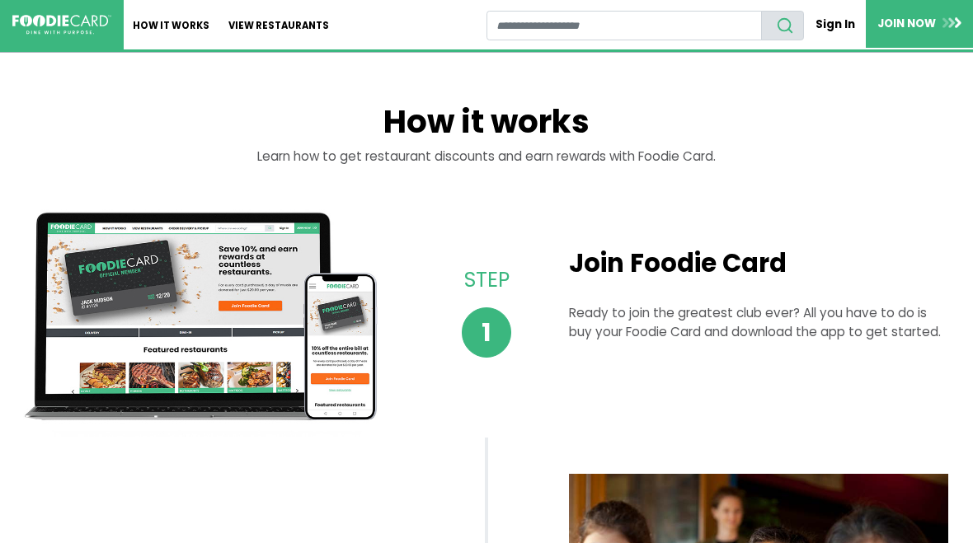 The image size is (973, 543). Describe the element at coordinates (759, 323) in the screenshot. I see `p: Ready to join the greatest club ever? All you have to do is buy your Foodie Card and download the...` at that location.